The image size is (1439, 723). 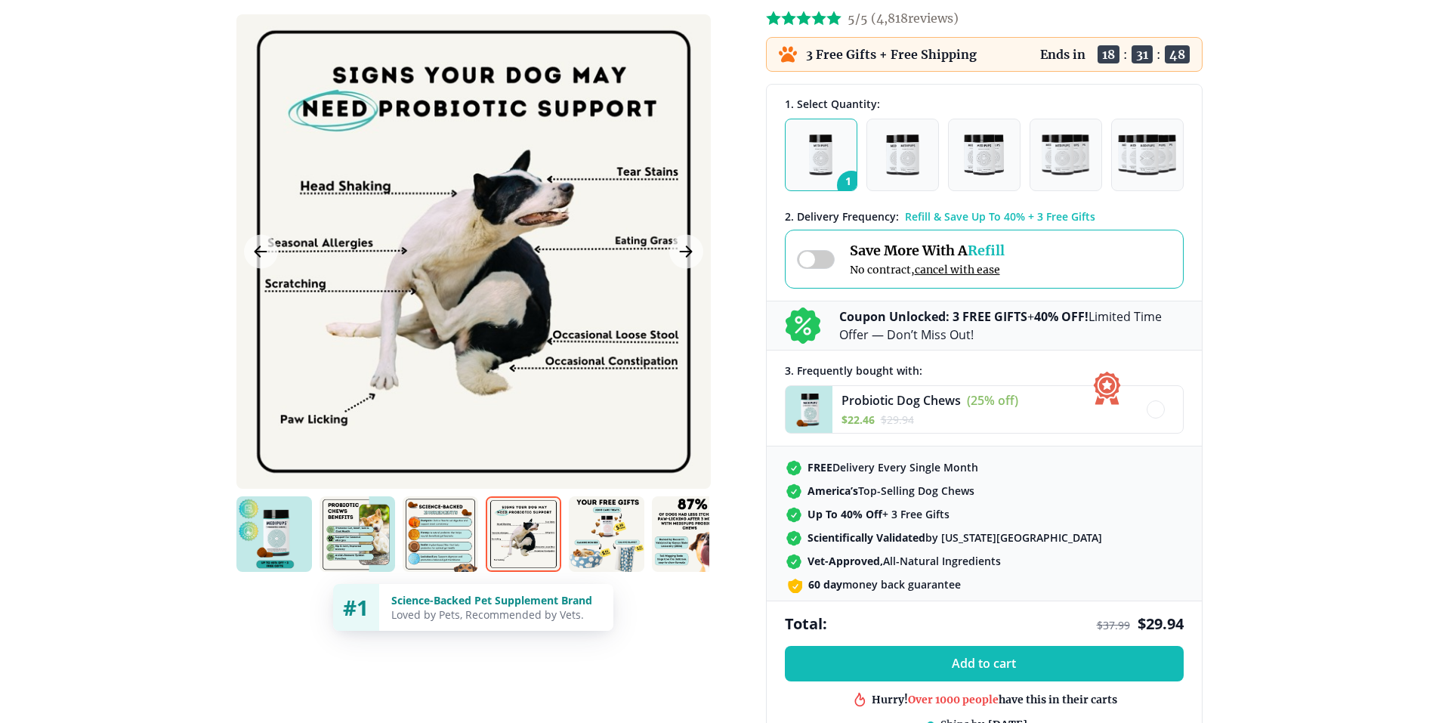 What do you see at coordinates (1108, 54) in the screenshot?
I see `span: 18` at bounding box center [1108, 54].